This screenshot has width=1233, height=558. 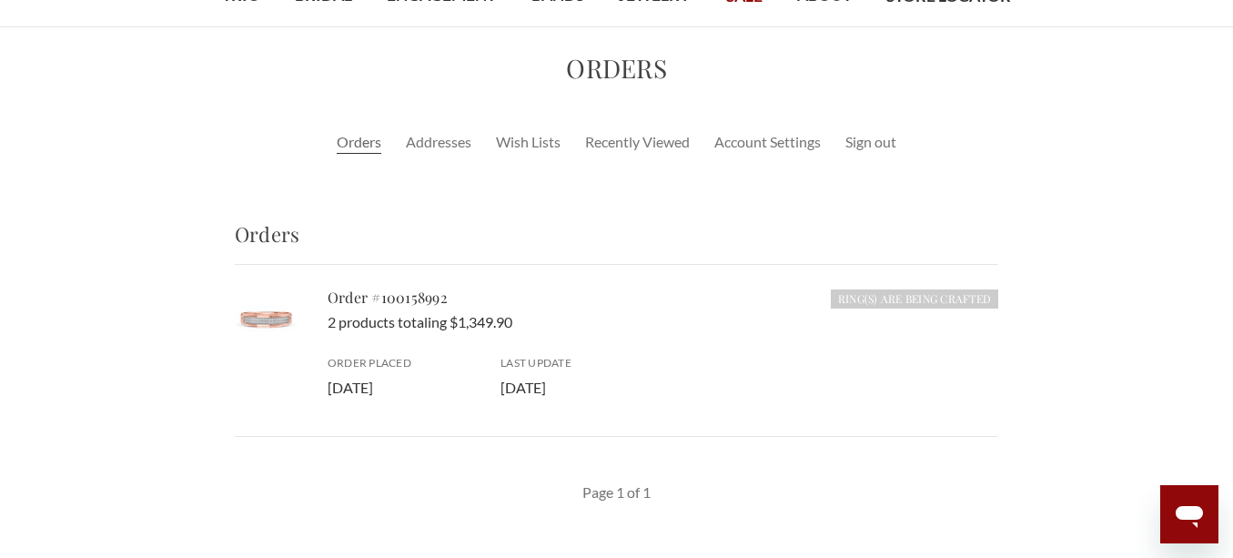 I want to click on h6: Ring(s) are Being Crafted, so click(x=914, y=298).